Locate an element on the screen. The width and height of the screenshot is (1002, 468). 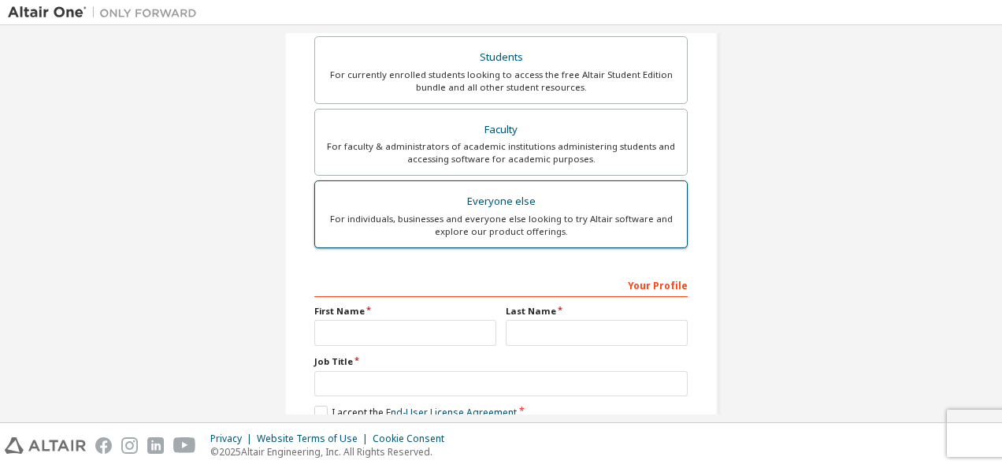
div: For faculty & administrators of academic institutions administering students and accessing softwa... is located at coordinates (501, 153).